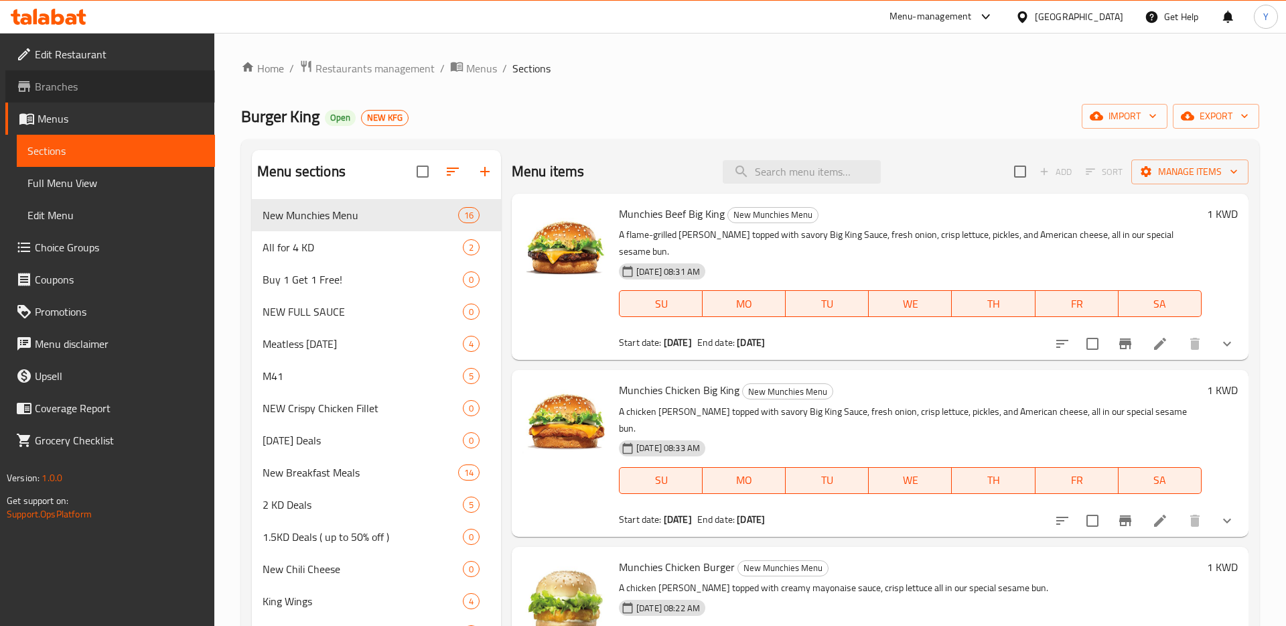  What do you see at coordinates (362, 601) in the screenshot?
I see `span: King Wings` at bounding box center [362, 601].